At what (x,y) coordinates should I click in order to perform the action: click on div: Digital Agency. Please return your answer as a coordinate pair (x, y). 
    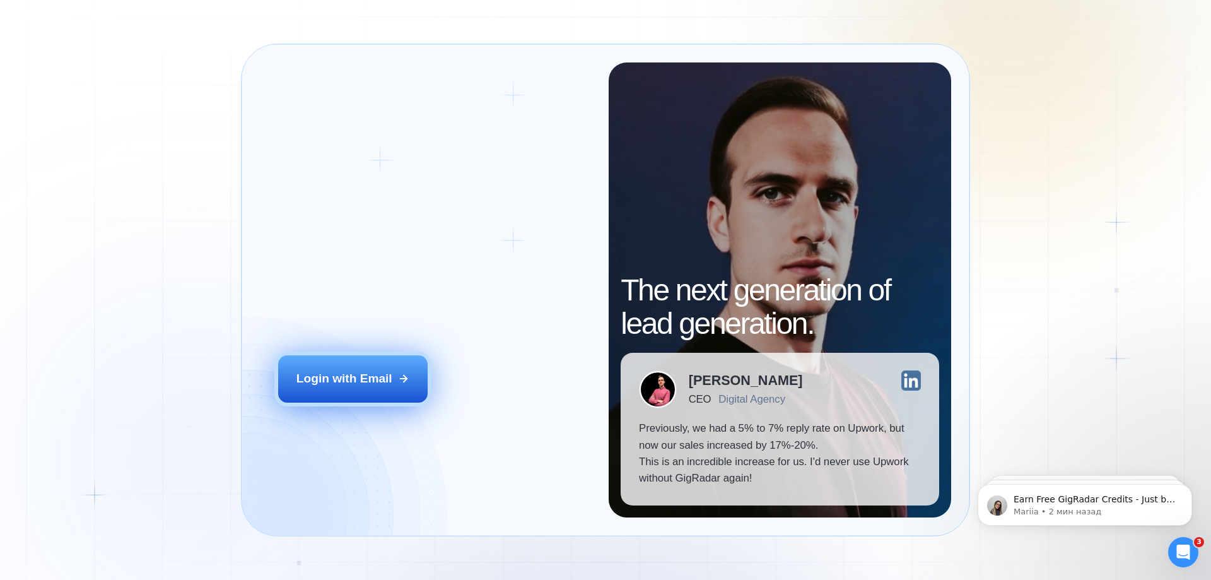
    Looking at the image, I should click on (752, 399).